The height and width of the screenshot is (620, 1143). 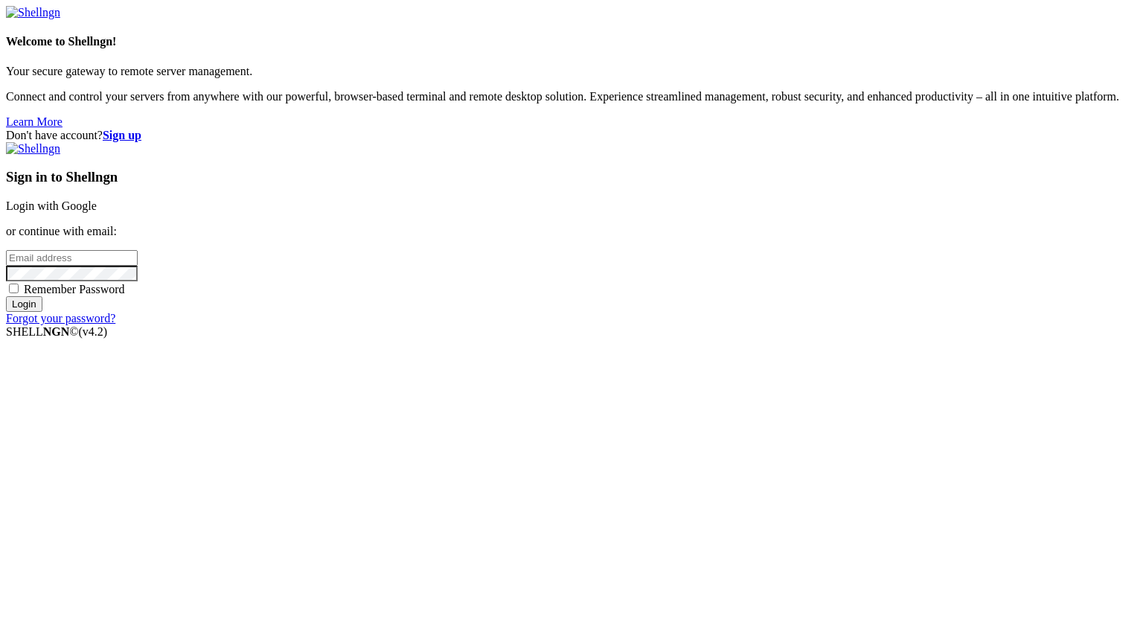 What do you see at coordinates (57, 331) in the screenshot?
I see `span: SHELL ©` at bounding box center [57, 331].